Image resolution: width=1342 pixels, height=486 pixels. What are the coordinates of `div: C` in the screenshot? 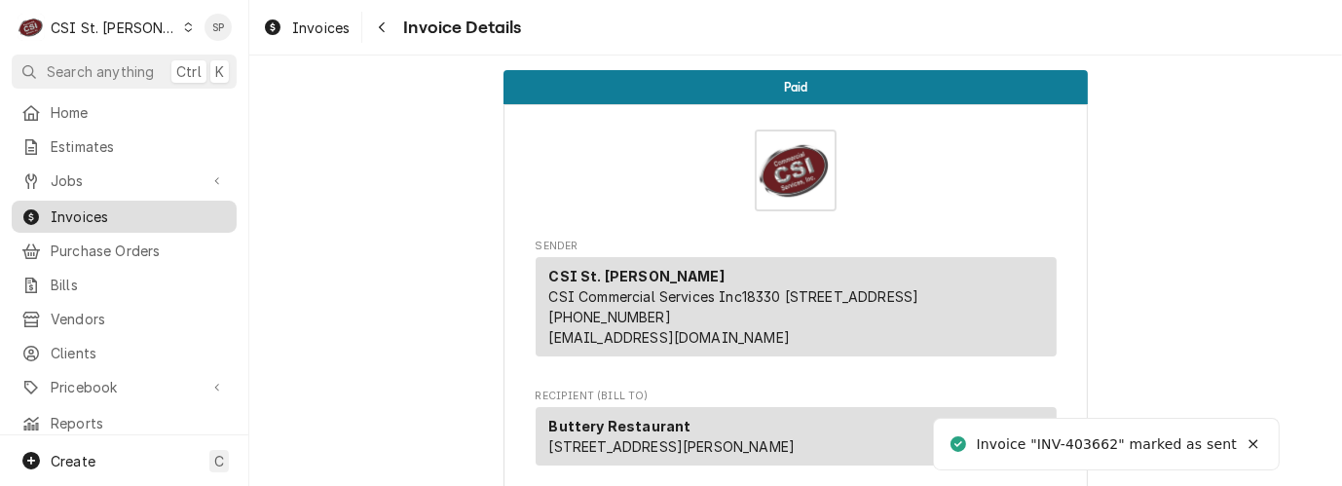 It's located at (31, 27).